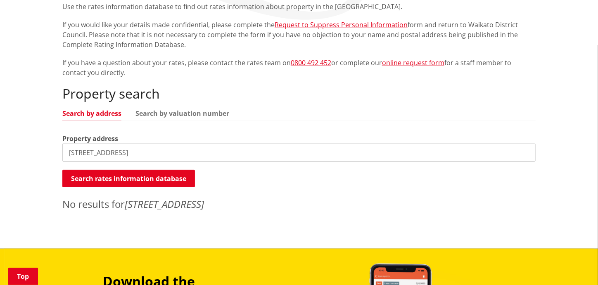 The height and width of the screenshot is (285, 598). Describe the element at coordinates (299, 68) in the screenshot. I see `p: If you have a question about your rates, please contact the rates team on or complete our for a s...` at that location.